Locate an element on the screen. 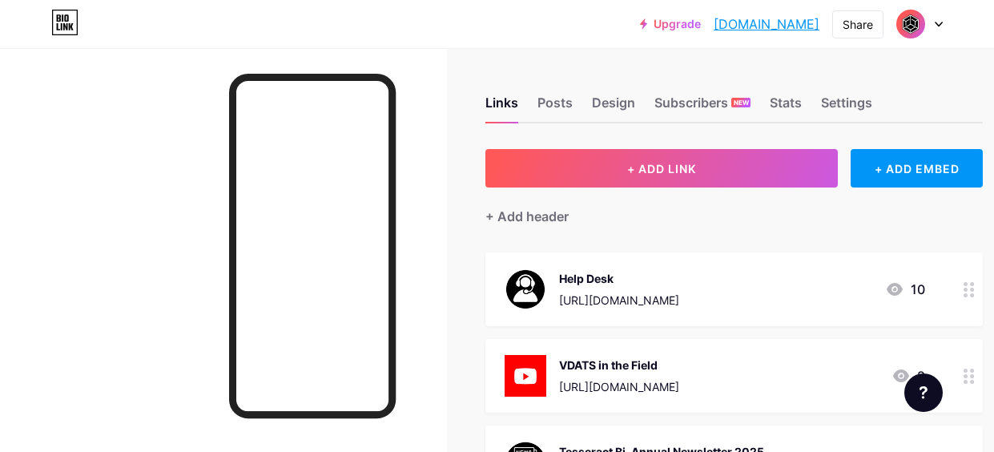 This screenshot has width=994, height=452. span: NEW is located at coordinates (741, 103).